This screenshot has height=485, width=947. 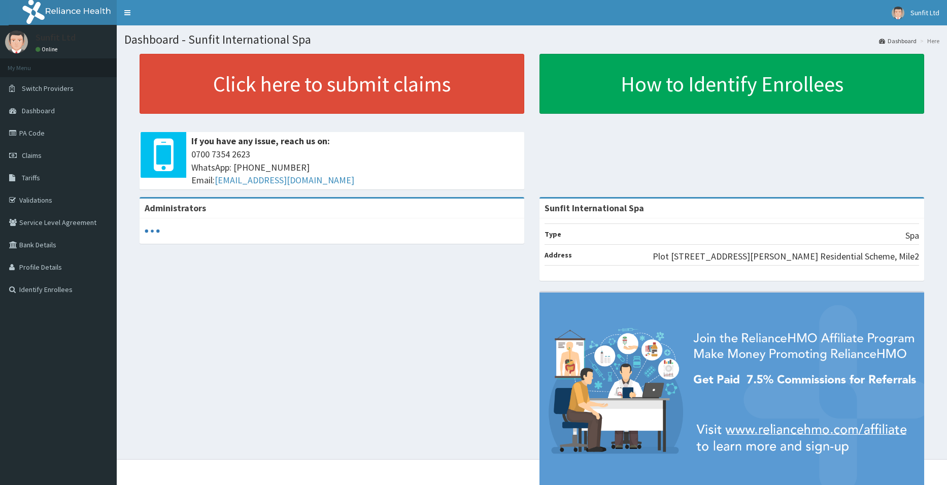 What do you see at coordinates (332, 84) in the screenshot?
I see `a: Click here to submit claims` at bounding box center [332, 84].